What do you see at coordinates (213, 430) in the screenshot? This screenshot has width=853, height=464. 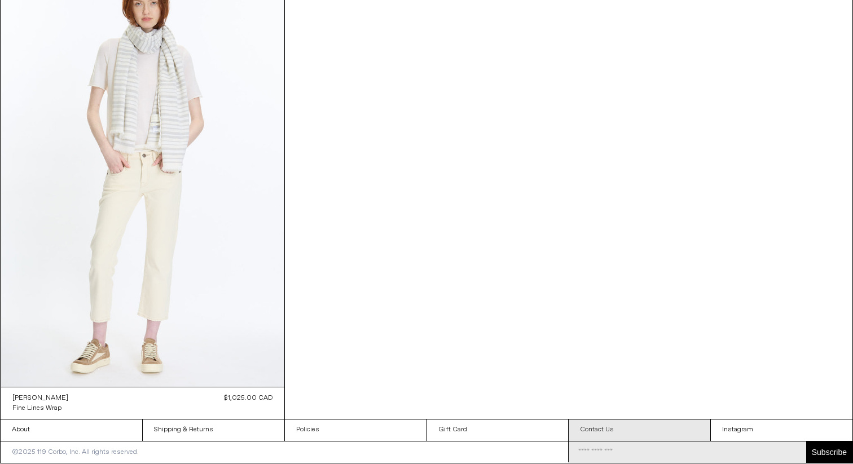 I see `a: Shipping & Returns` at bounding box center [213, 430].